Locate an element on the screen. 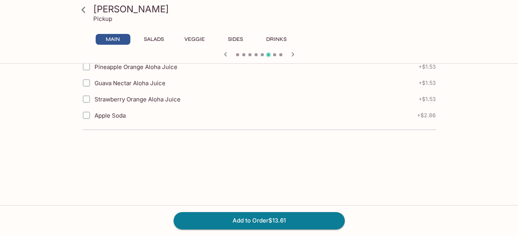 This screenshot has height=236, width=518. span: Pineapple Orange Aloha Juice is located at coordinates (136, 67).